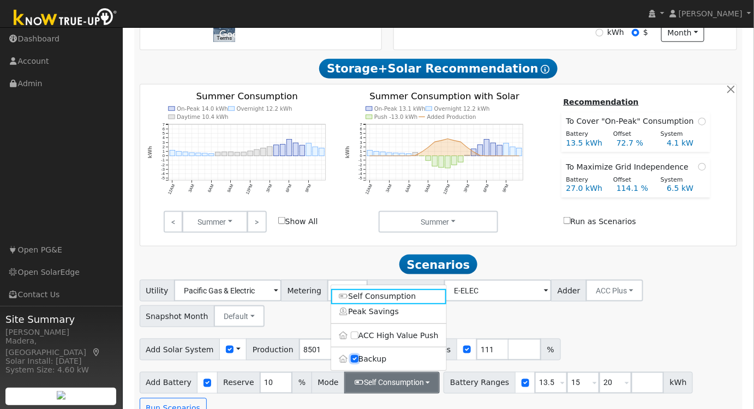 This screenshot has height=409, width=754. I want to click on text: 9PM, so click(308, 189).